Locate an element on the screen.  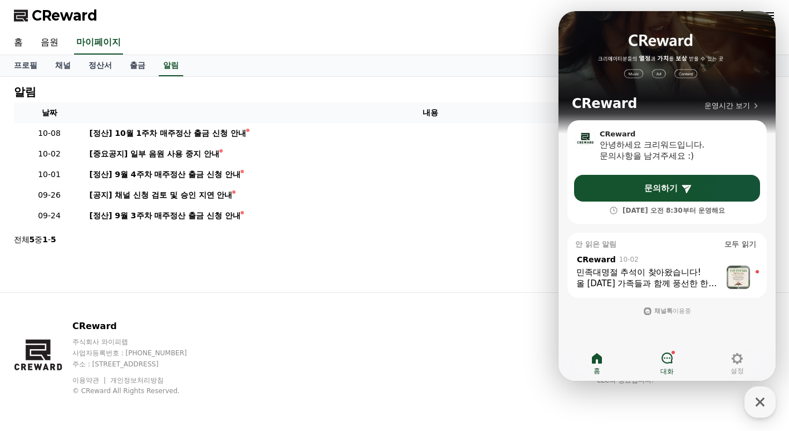
div: 안녕하세요 크리워드입니다. is located at coordinates (111, 134).